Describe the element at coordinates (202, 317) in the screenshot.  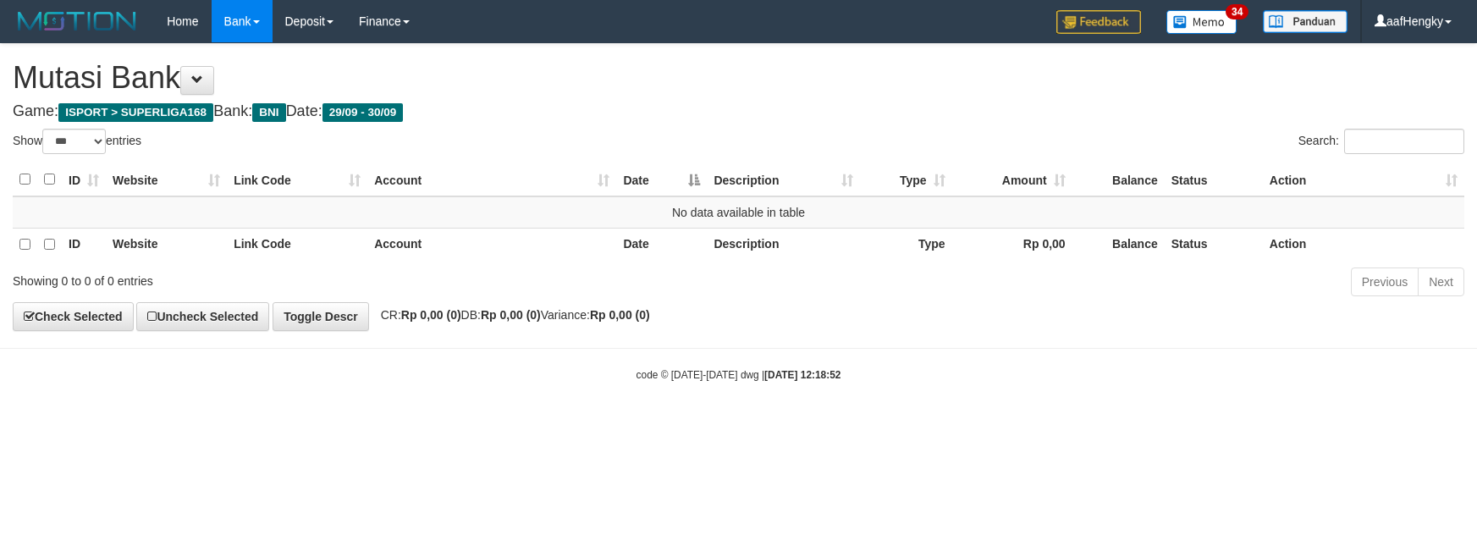
I see `a: Uncheck Selected` at that location.